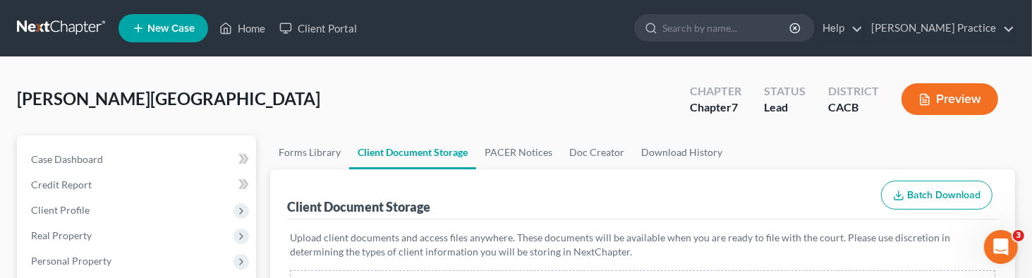  Describe the element at coordinates (838, 28) in the screenshot. I see `a: Help` at that location.